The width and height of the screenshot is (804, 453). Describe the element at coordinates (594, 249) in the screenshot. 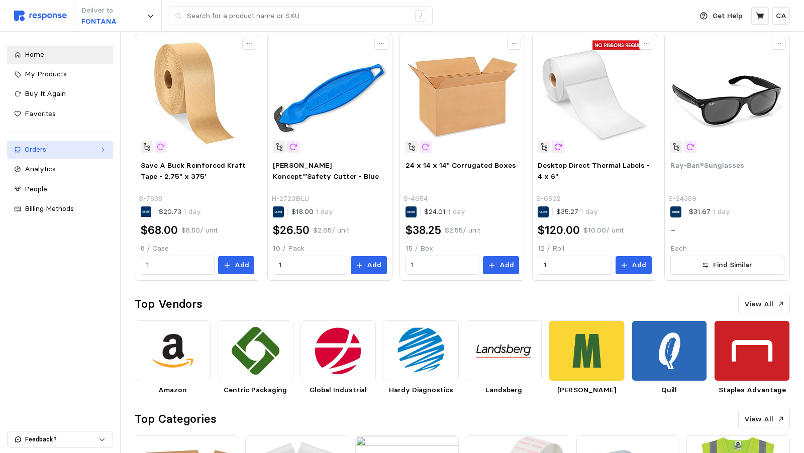

I see `p: 12 / Roll` at that location.